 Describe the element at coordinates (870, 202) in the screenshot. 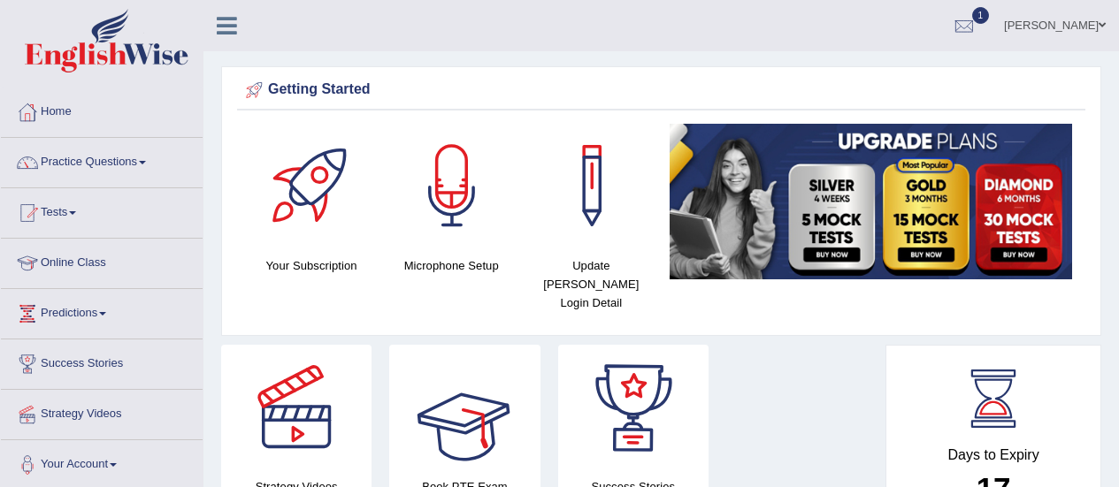

I see `img: small5.jpg` at that location.